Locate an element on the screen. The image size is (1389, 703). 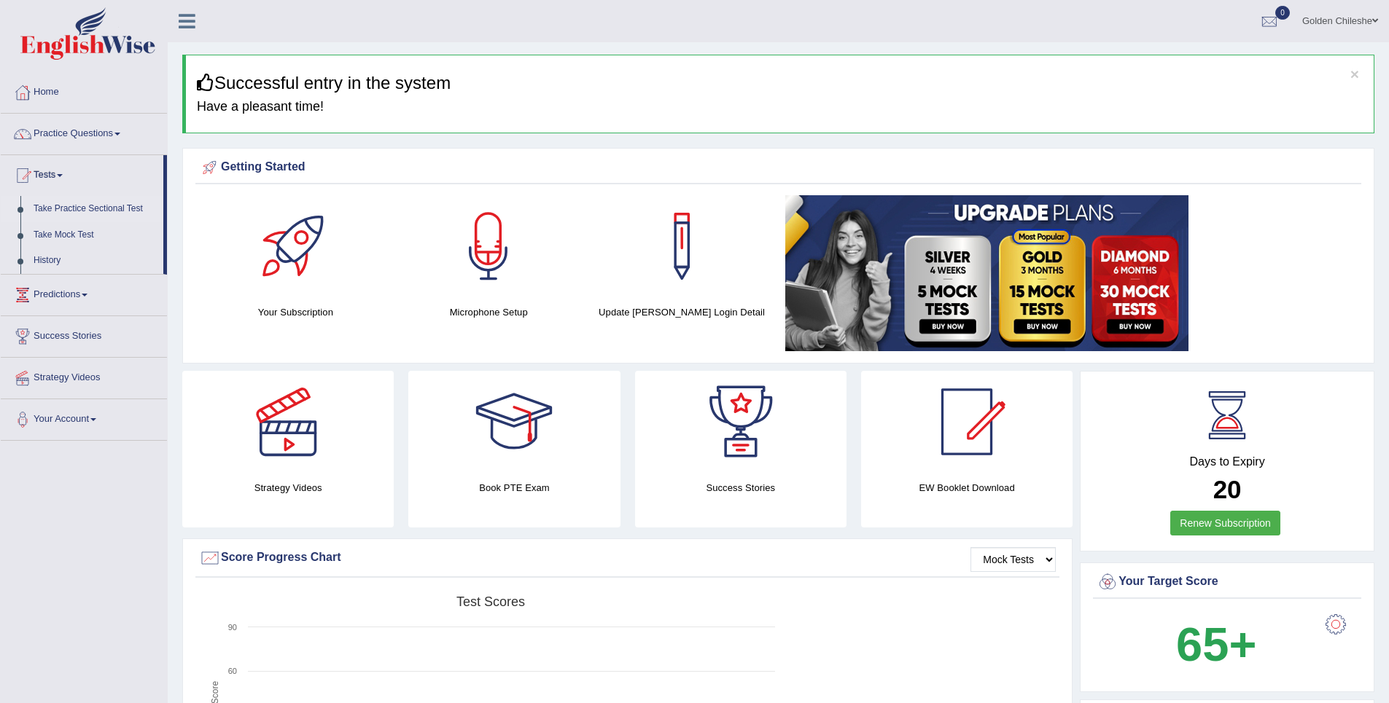
div: Your Target Score is located at coordinates (1227, 582).